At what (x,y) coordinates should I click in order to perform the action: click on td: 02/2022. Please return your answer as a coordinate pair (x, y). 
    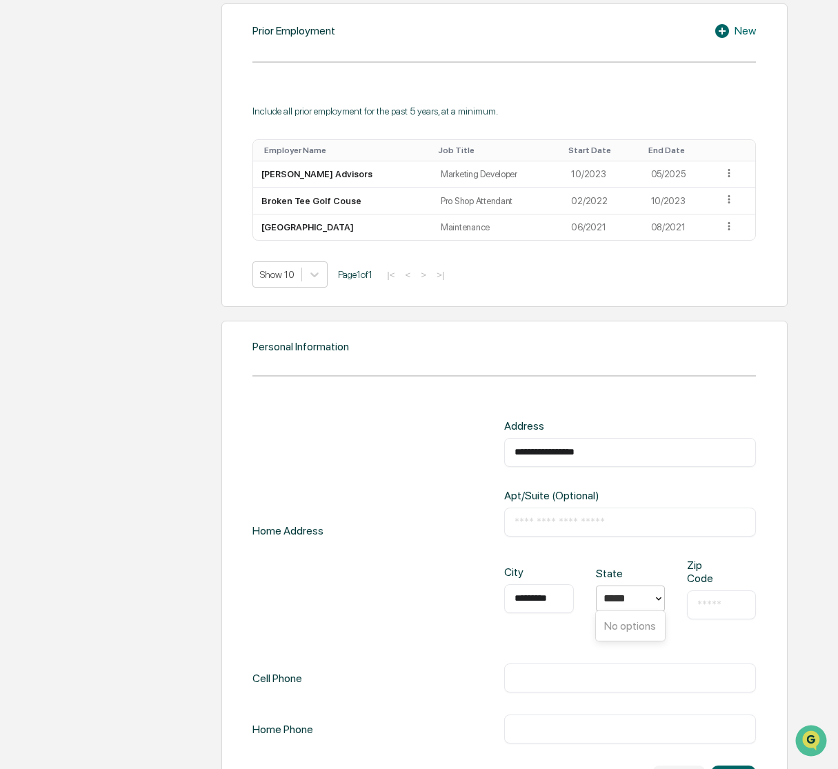
    Looking at the image, I should click on (602, 201).